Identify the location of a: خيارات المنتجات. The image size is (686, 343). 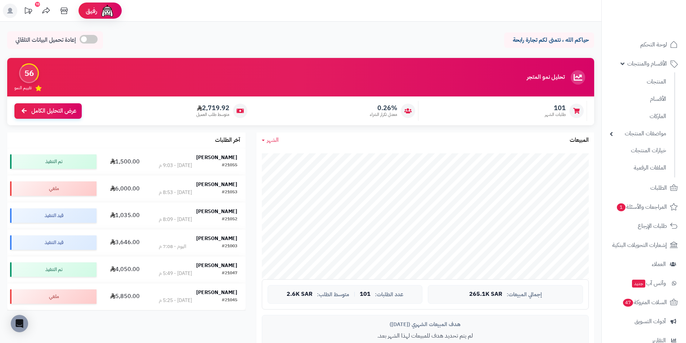
(638, 151).